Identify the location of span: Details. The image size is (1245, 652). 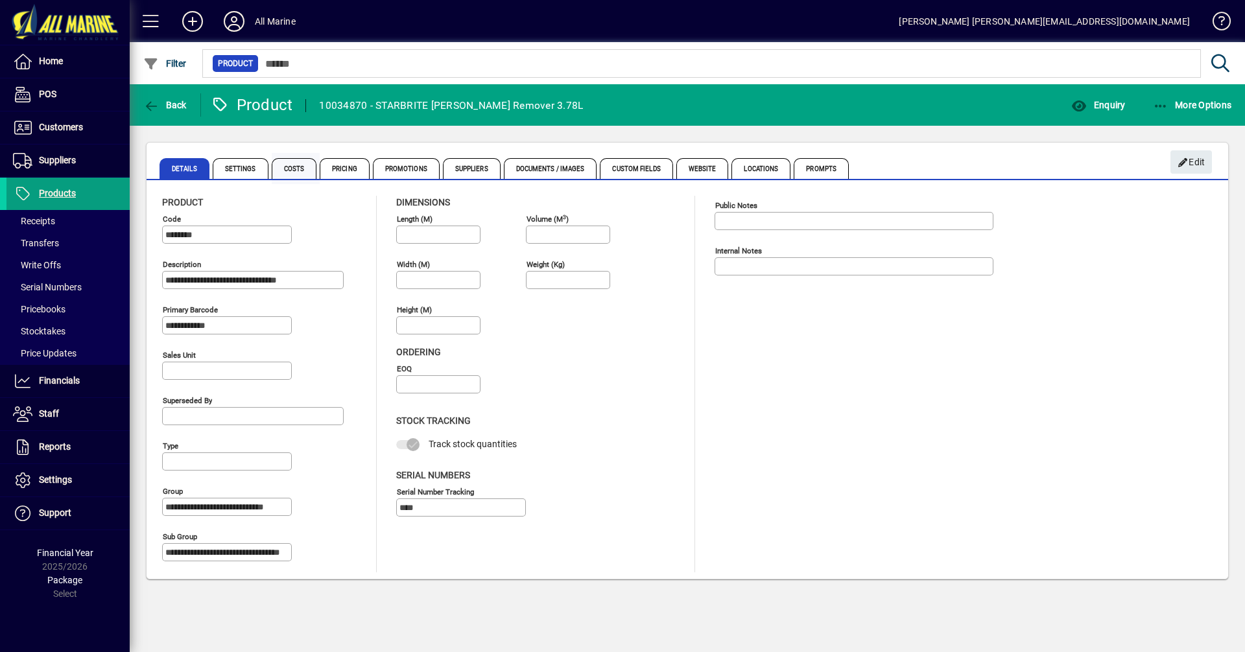
(184, 169).